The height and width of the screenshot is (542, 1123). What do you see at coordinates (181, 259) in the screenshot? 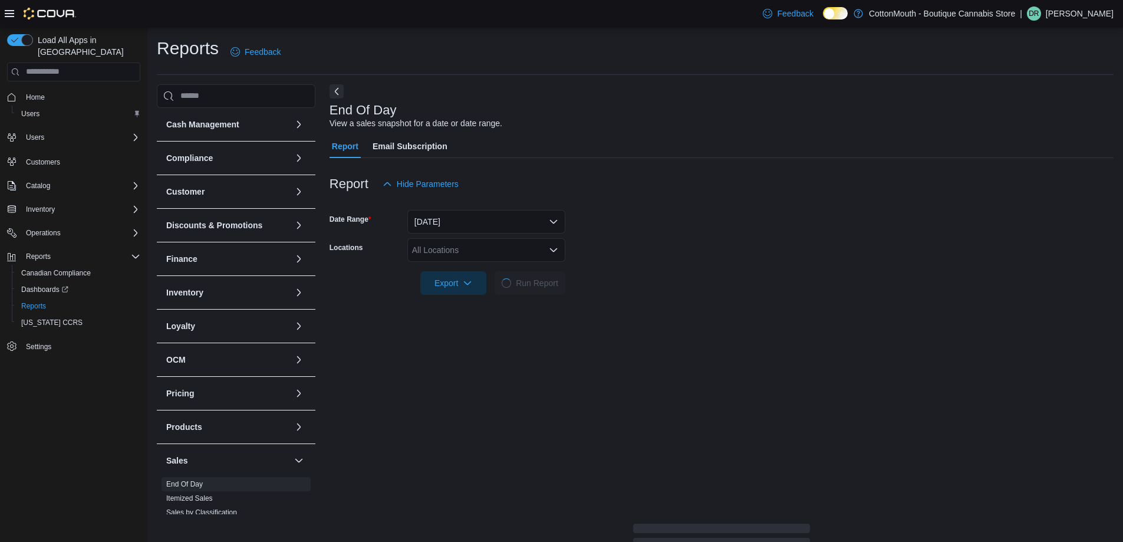
I see `h3: Finance` at bounding box center [181, 259].